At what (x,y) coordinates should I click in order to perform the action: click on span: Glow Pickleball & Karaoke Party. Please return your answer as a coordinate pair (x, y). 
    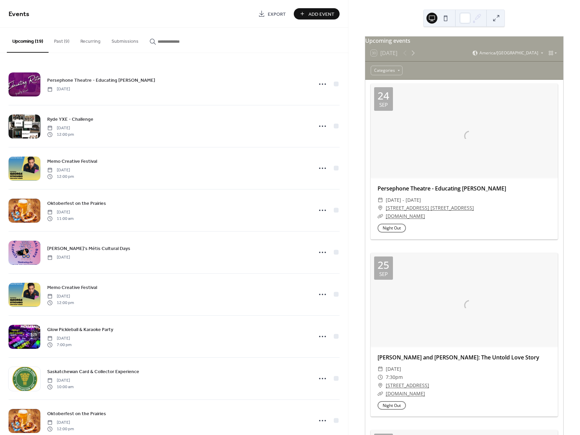
    Looking at the image, I should click on (80, 330).